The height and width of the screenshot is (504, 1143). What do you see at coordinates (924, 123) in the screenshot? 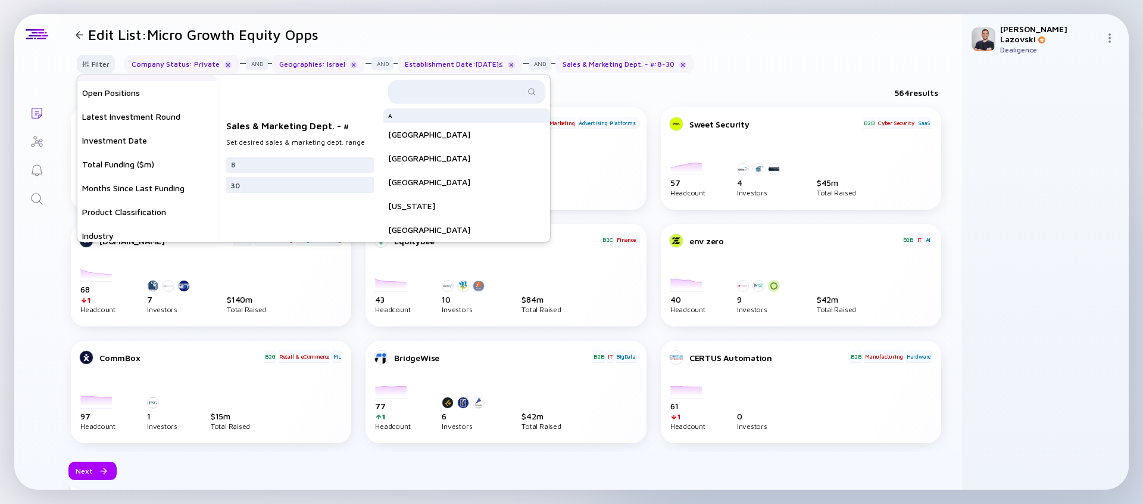
I see `div: SaaS` at bounding box center [924, 123].